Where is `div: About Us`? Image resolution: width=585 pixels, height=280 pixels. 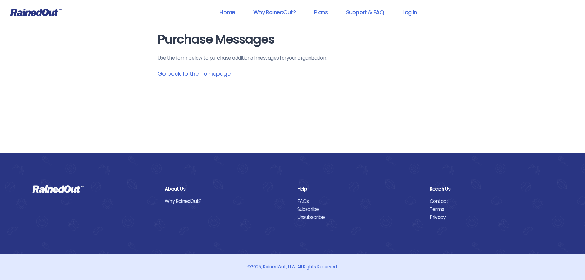
div: About Us is located at coordinates (226, 189).